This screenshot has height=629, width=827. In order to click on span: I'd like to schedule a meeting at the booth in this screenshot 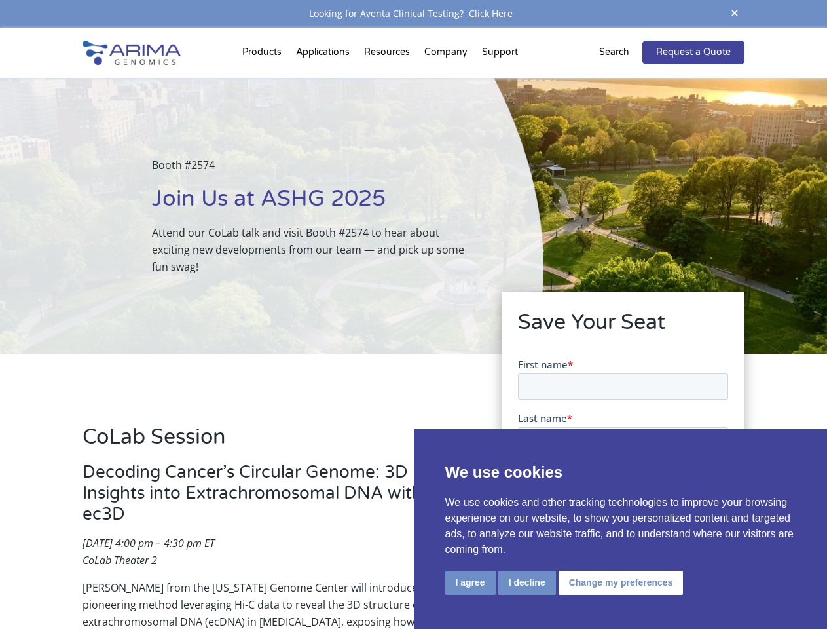, I will do `click(109, 242)`.